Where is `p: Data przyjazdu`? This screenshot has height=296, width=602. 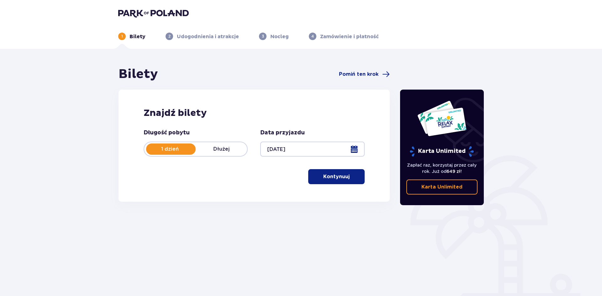
p: Data przyjazdu is located at coordinates (283, 133).